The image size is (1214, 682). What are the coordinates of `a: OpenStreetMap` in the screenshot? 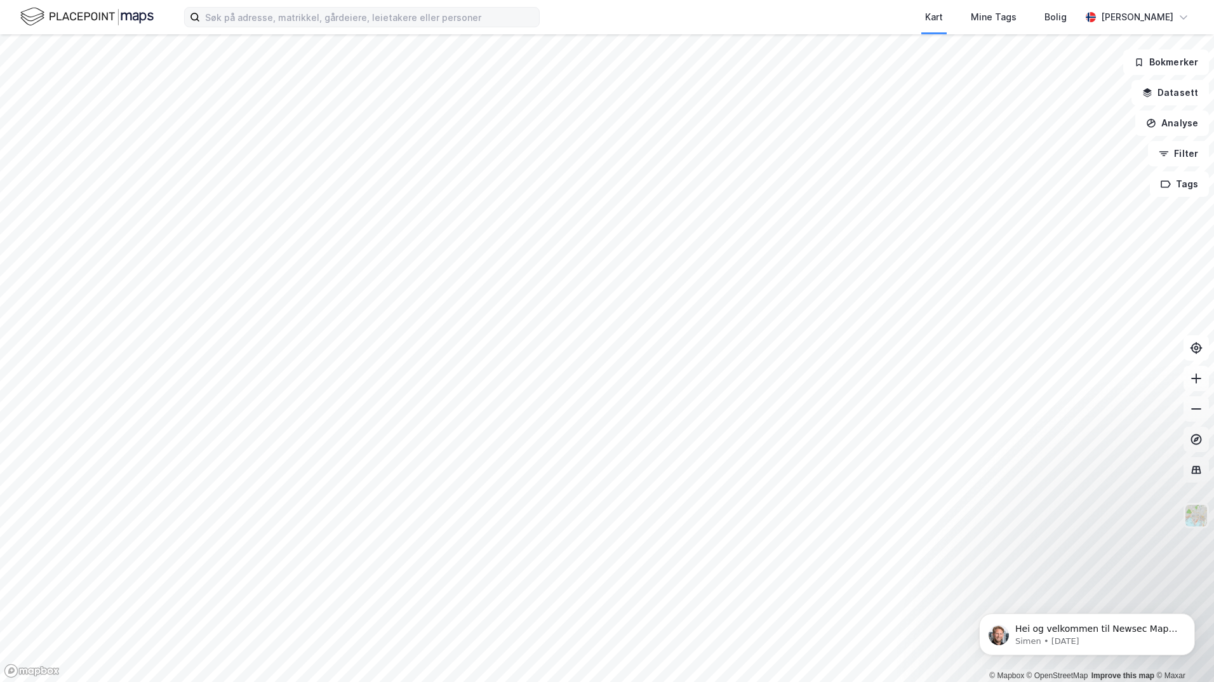 It's located at (1057, 675).